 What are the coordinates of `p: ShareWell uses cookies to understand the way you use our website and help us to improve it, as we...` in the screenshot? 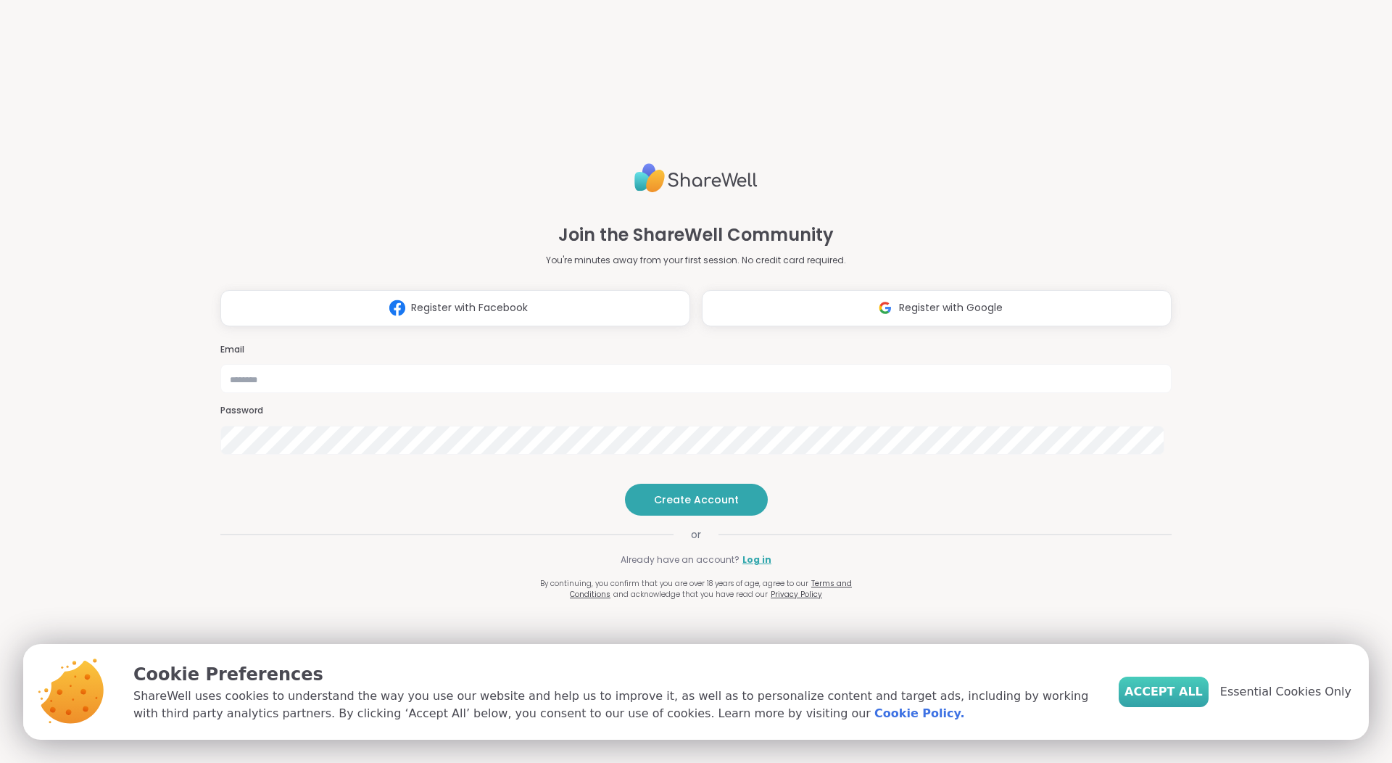 It's located at (614, 705).